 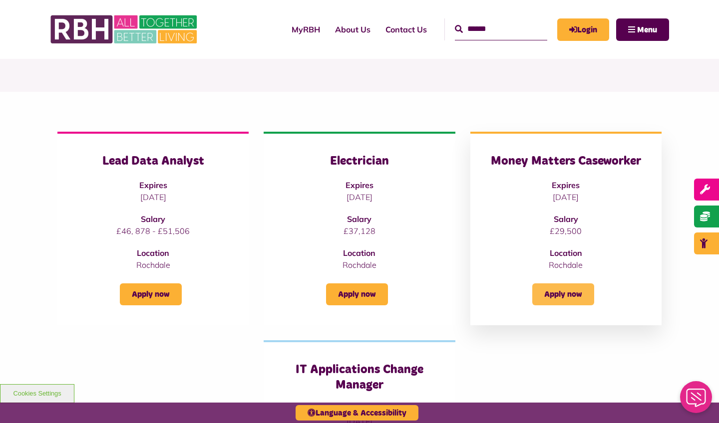 What do you see at coordinates (642, 29) in the screenshot?
I see `button: Navigation` at bounding box center [642, 29].